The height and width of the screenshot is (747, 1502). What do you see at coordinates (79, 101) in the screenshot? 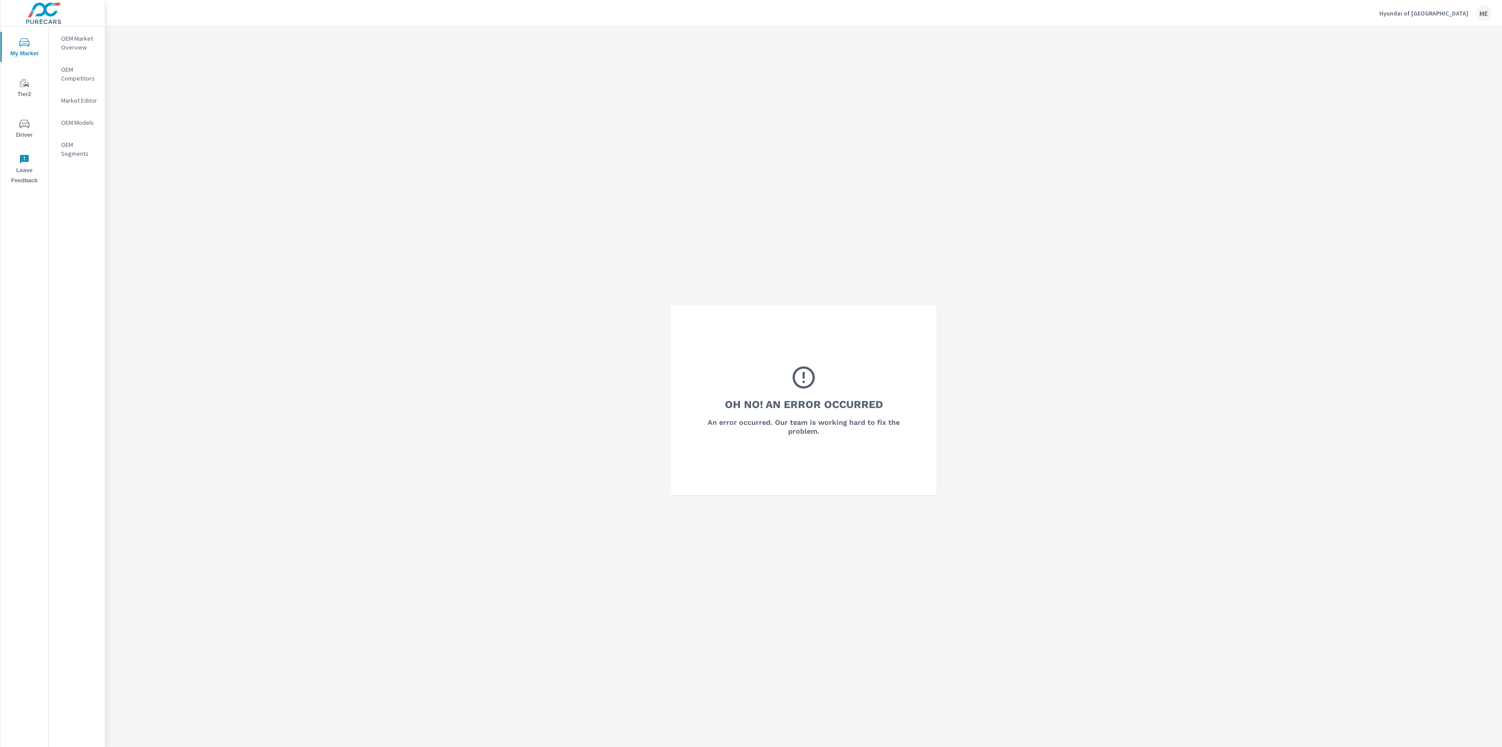
I see `p: Market Editor` at bounding box center [79, 101].